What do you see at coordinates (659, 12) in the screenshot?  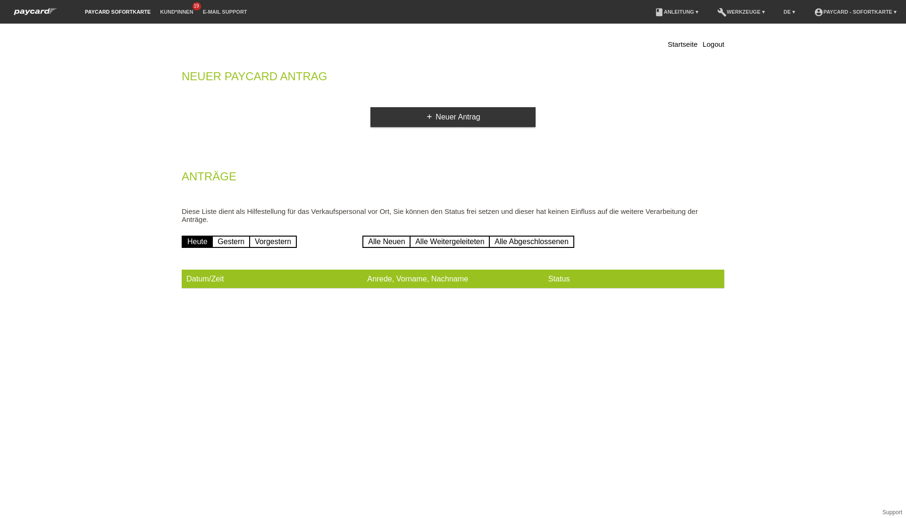 I see `i: book` at bounding box center [659, 12].